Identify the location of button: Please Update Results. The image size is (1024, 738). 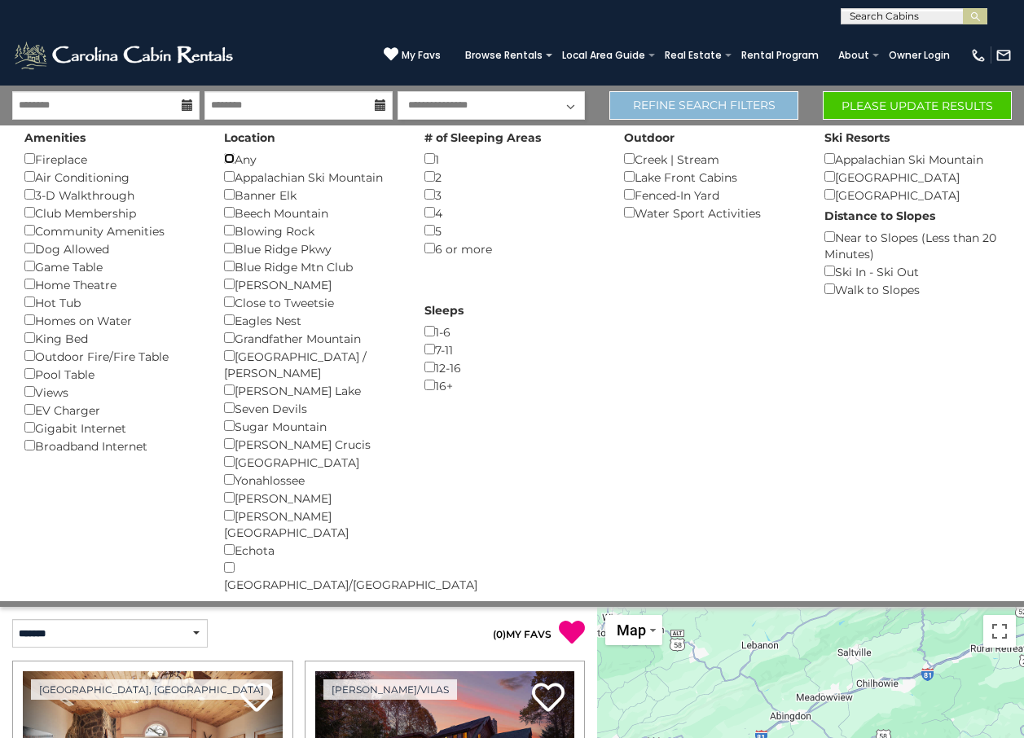
(917, 105).